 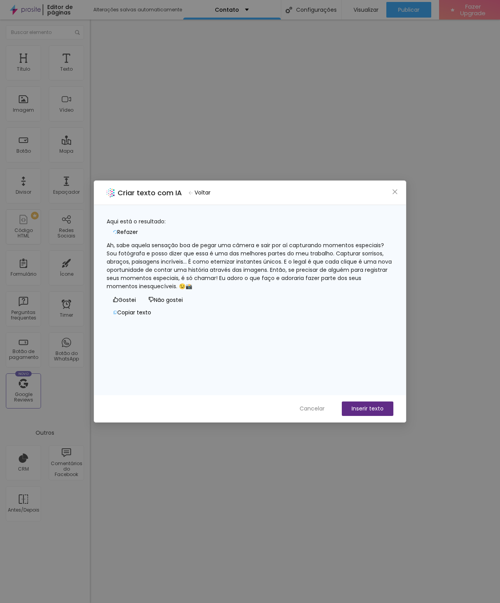 What do you see at coordinates (395, 192) in the screenshot?
I see `button: Close` at bounding box center [395, 192].